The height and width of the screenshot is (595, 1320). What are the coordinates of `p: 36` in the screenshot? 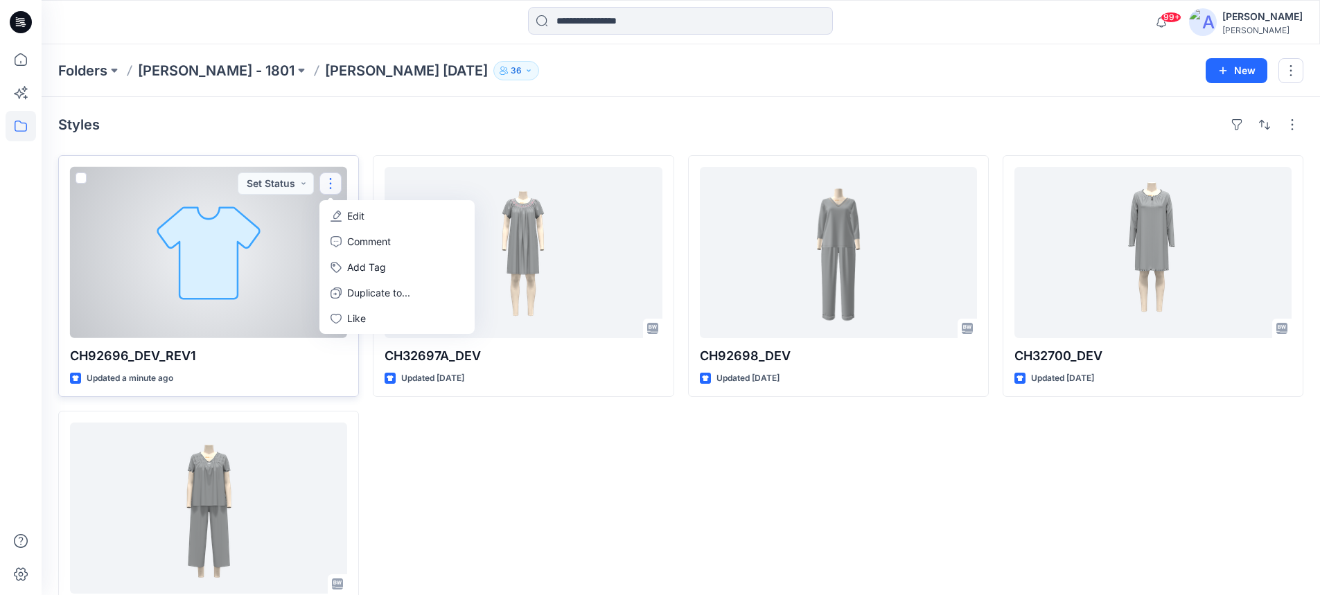 It's located at (516, 71).